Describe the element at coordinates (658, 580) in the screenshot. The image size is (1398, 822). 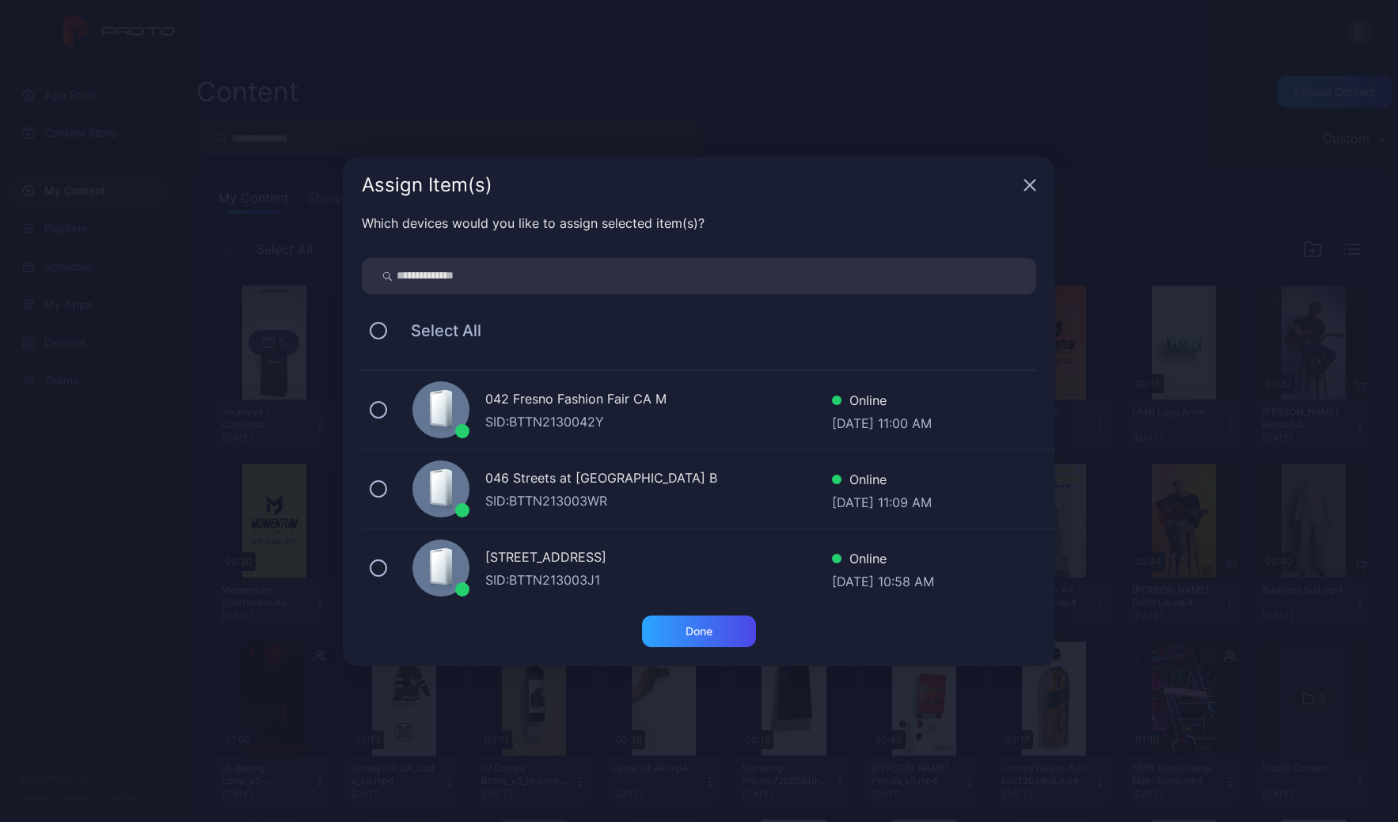
I see `div: SID: BTTN213003J1` at that location.